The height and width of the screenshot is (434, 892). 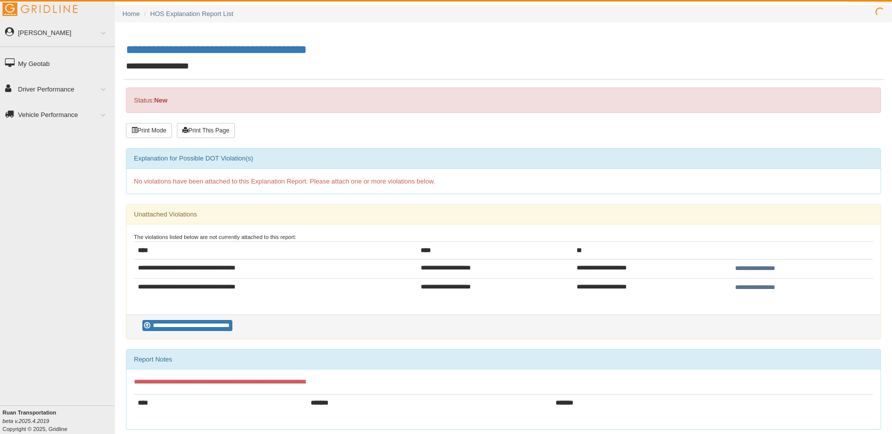 I want to click on small: The violations listed below are not currently attached to this report:, so click(x=215, y=237).